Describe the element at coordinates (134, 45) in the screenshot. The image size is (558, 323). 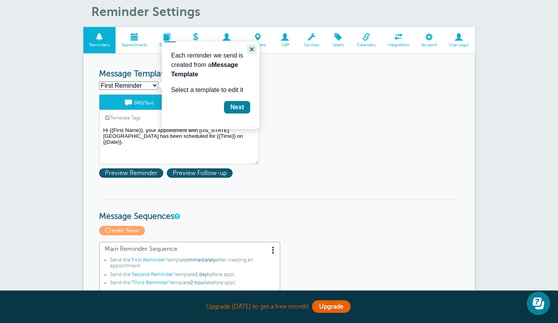
I see `span: Appointments` at that location.